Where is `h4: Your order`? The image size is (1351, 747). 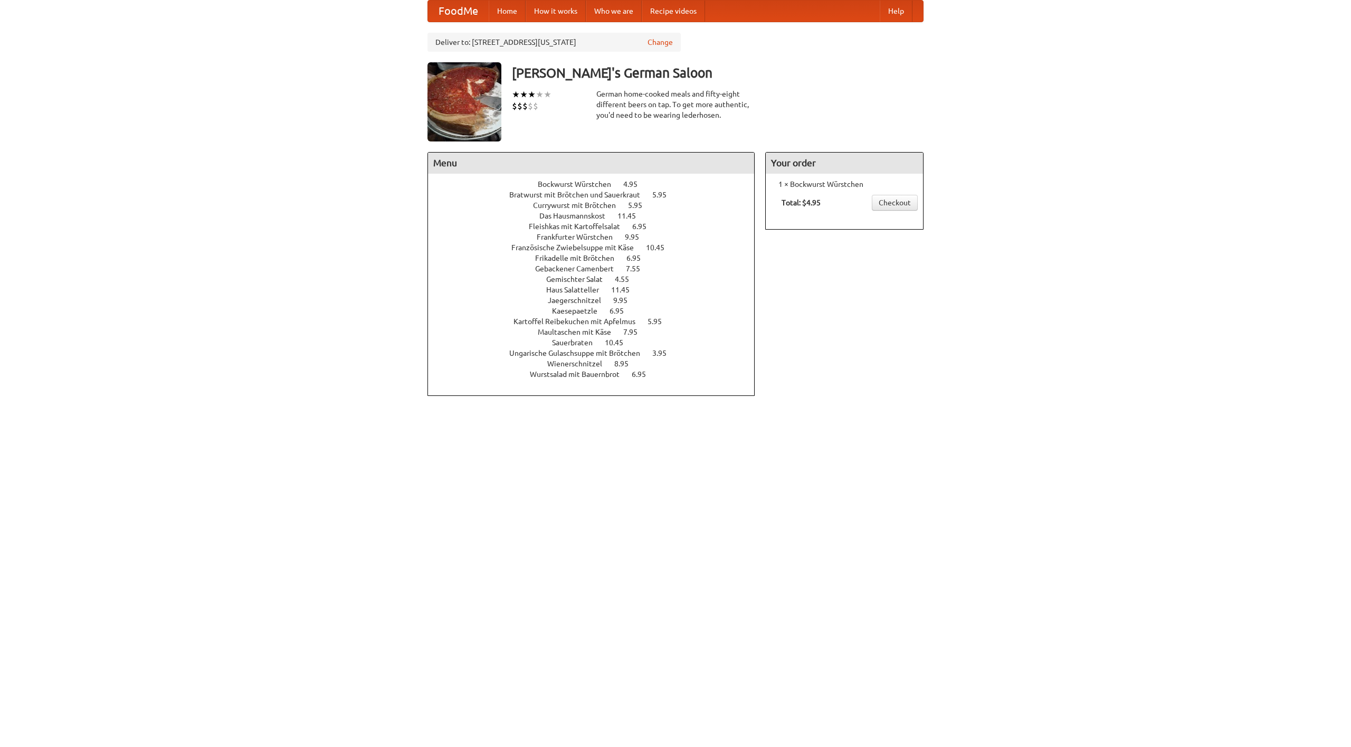
h4: Your order is located at coordinates (844, 163).